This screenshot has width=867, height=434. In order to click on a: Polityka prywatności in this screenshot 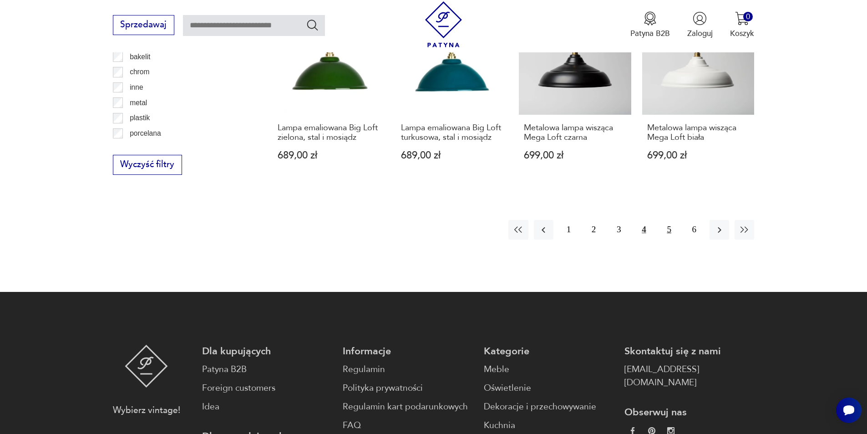, I will do `click(407, 388)`.